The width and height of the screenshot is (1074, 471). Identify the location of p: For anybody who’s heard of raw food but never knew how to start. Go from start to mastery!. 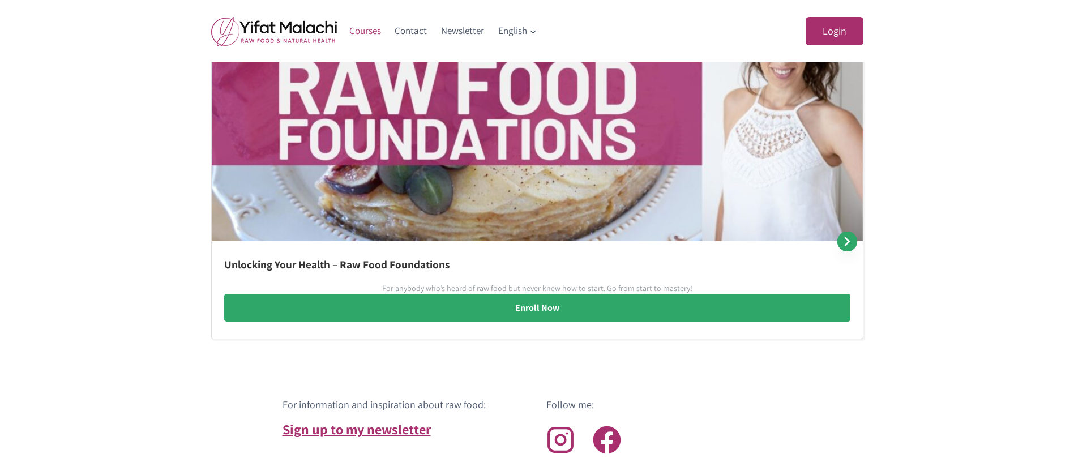
(538, 288).